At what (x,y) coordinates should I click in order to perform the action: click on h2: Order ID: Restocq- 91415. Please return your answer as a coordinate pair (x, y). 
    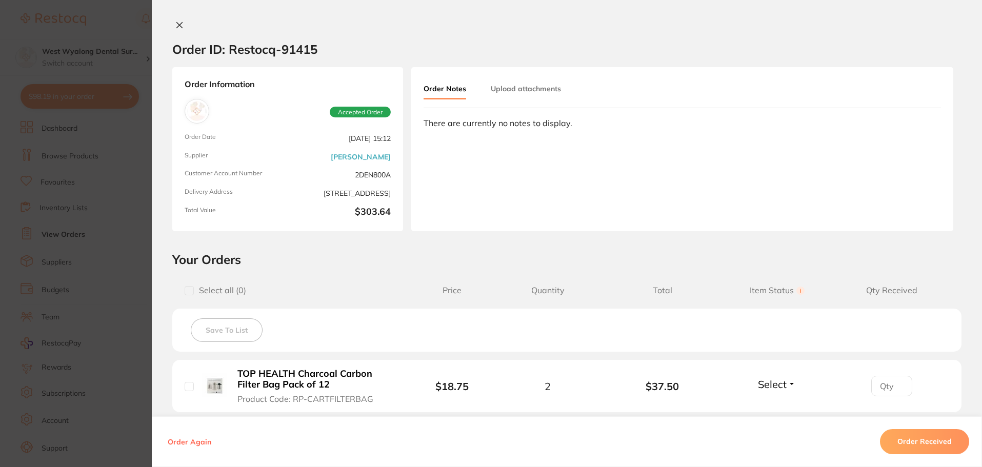
    Looking at the image, I should click on (244, 49).